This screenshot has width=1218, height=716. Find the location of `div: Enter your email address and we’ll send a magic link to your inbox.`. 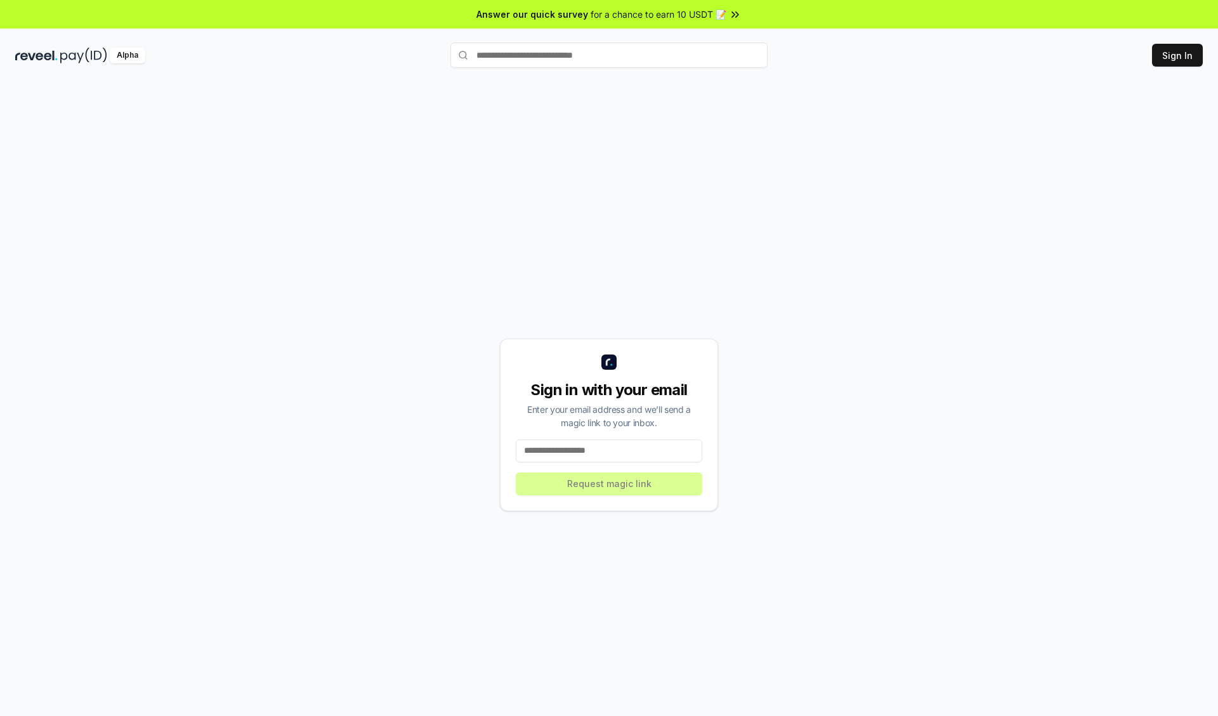

div: Enter your email address and we’ll send a magic link to your inbox. is located at coordinates (609, 416).